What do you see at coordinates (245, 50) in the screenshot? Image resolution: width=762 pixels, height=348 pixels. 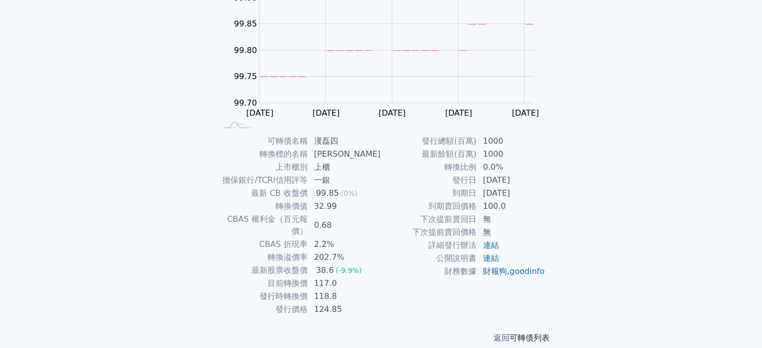 I see `tspan: 99.80` at bounding box center [245, 50].